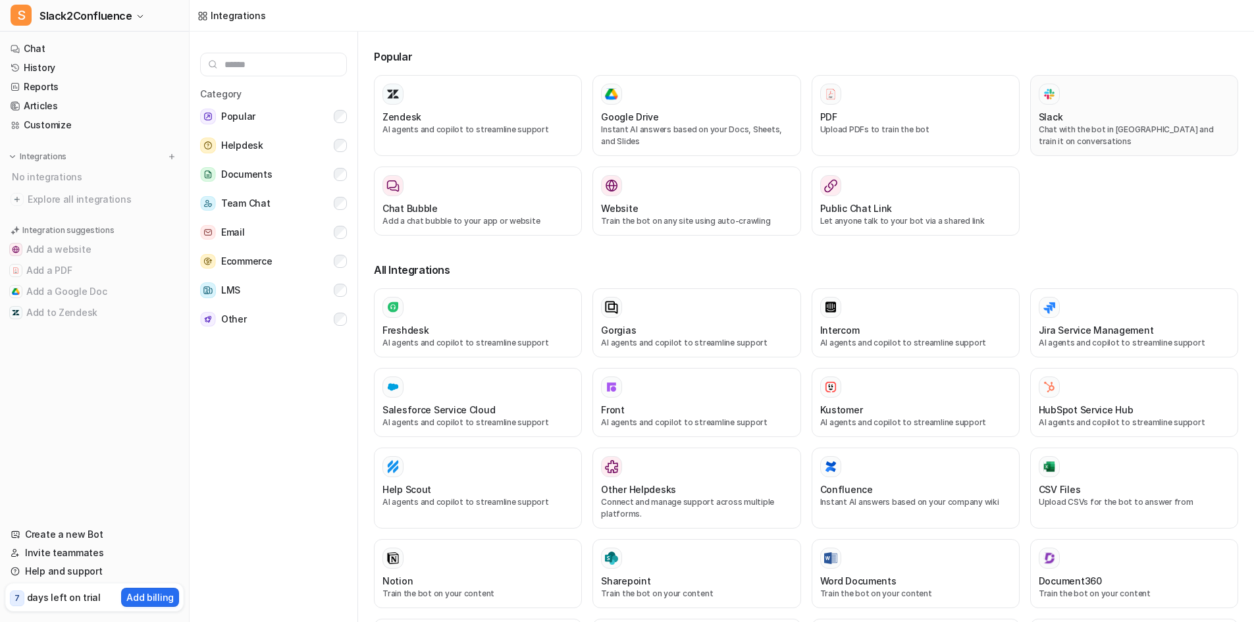  I want to click on h3: Public Chat Link, so click(857, 208).